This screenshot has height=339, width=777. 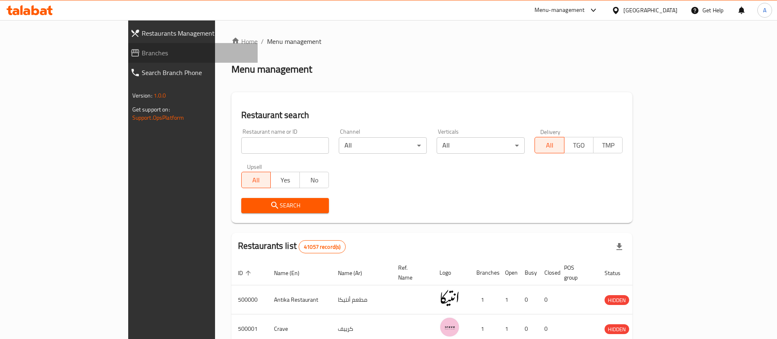 I want to click on nav: breadcrumb, so click(x=432, y=41).